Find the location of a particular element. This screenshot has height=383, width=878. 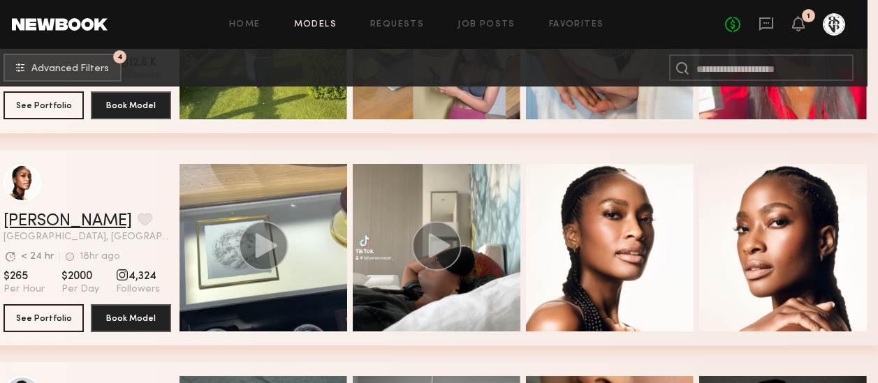

a: Requests is located at coordinates (397, 24).